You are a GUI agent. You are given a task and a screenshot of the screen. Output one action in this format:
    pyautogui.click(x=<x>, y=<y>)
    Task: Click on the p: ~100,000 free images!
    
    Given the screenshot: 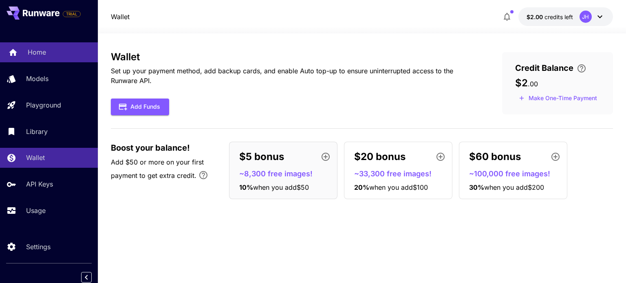 What is the action you would take?
    pyautogui.click(x=516, y=173)
    